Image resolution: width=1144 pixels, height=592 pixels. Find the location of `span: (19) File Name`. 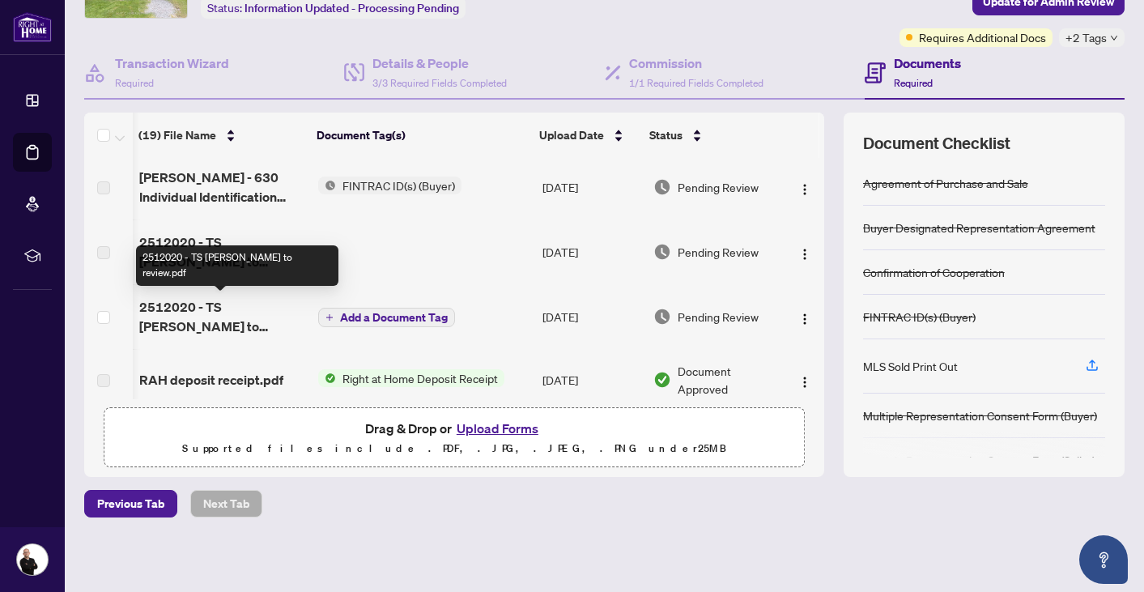

span: (19) File Name is located at coordinates (177, 135).